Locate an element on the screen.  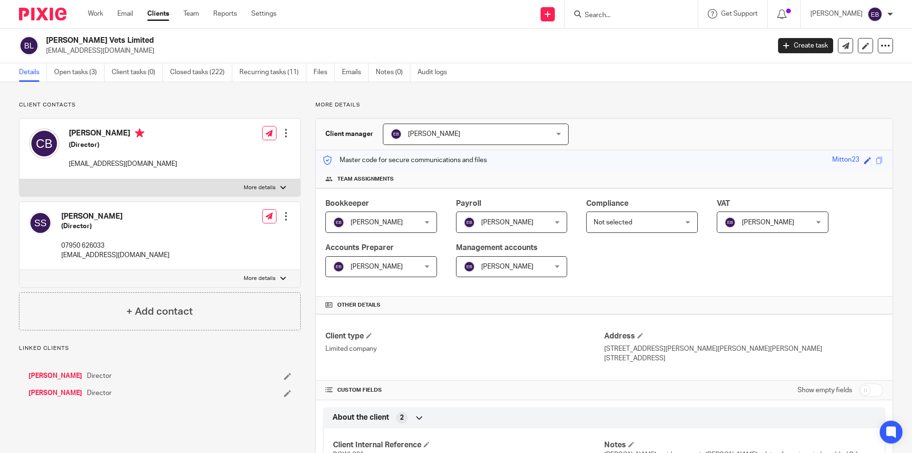
a: Settings is located at coordinates (264, 14).